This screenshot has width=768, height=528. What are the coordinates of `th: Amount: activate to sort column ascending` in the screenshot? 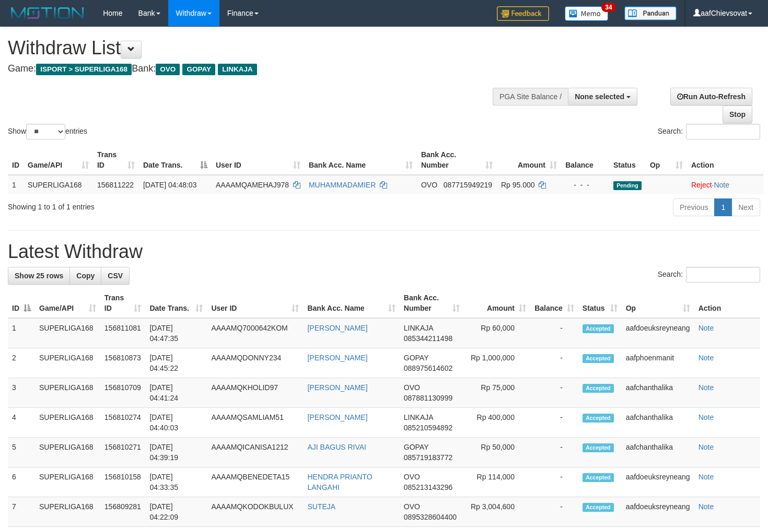 It's located at (529, 160).